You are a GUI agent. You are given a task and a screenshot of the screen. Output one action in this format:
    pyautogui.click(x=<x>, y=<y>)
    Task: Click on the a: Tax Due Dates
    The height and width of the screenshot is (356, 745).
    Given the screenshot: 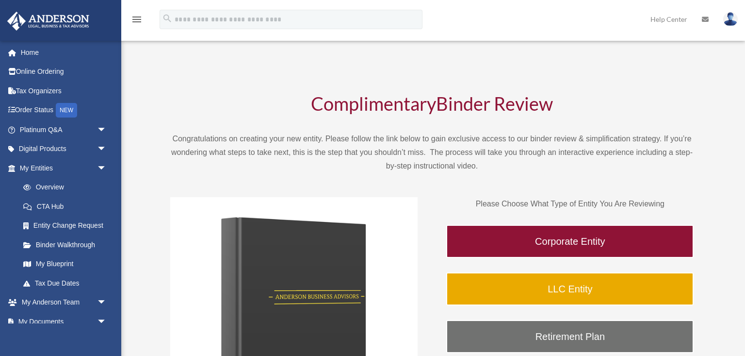 What is the action you would take?
    pyautogui.click(x=67, y=283)
    